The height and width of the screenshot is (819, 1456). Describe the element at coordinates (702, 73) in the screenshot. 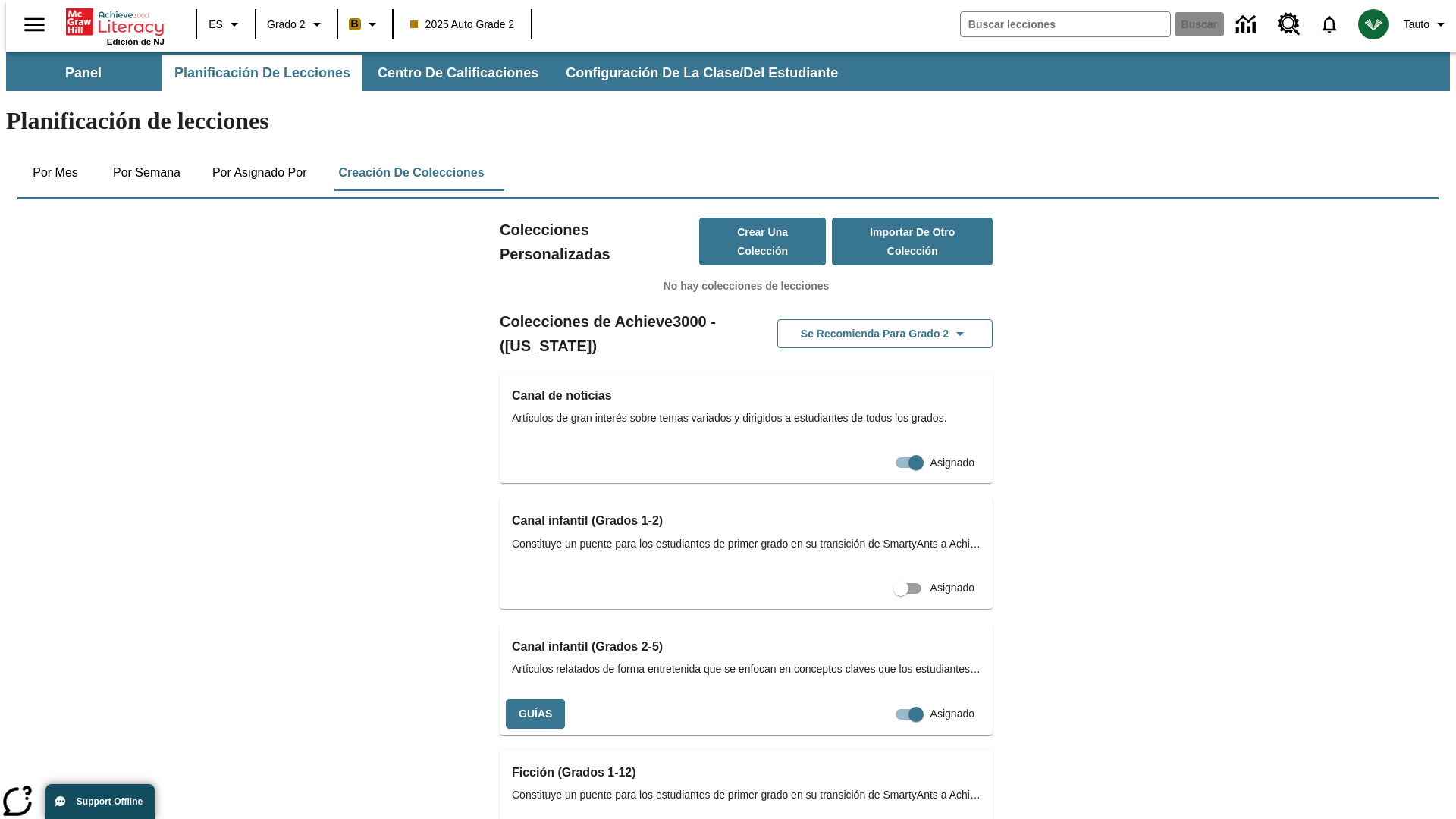

I see `button: Configuración de la clase/del estudiante` at that location.